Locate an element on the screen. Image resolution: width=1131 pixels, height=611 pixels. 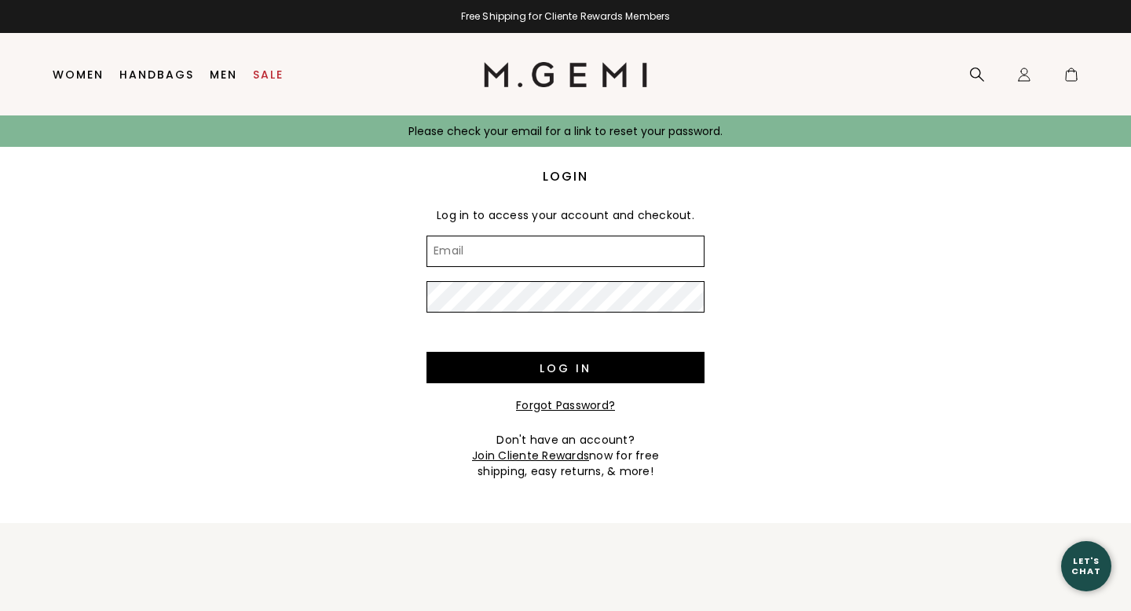
a: Men is located at coordinates (223, 75).